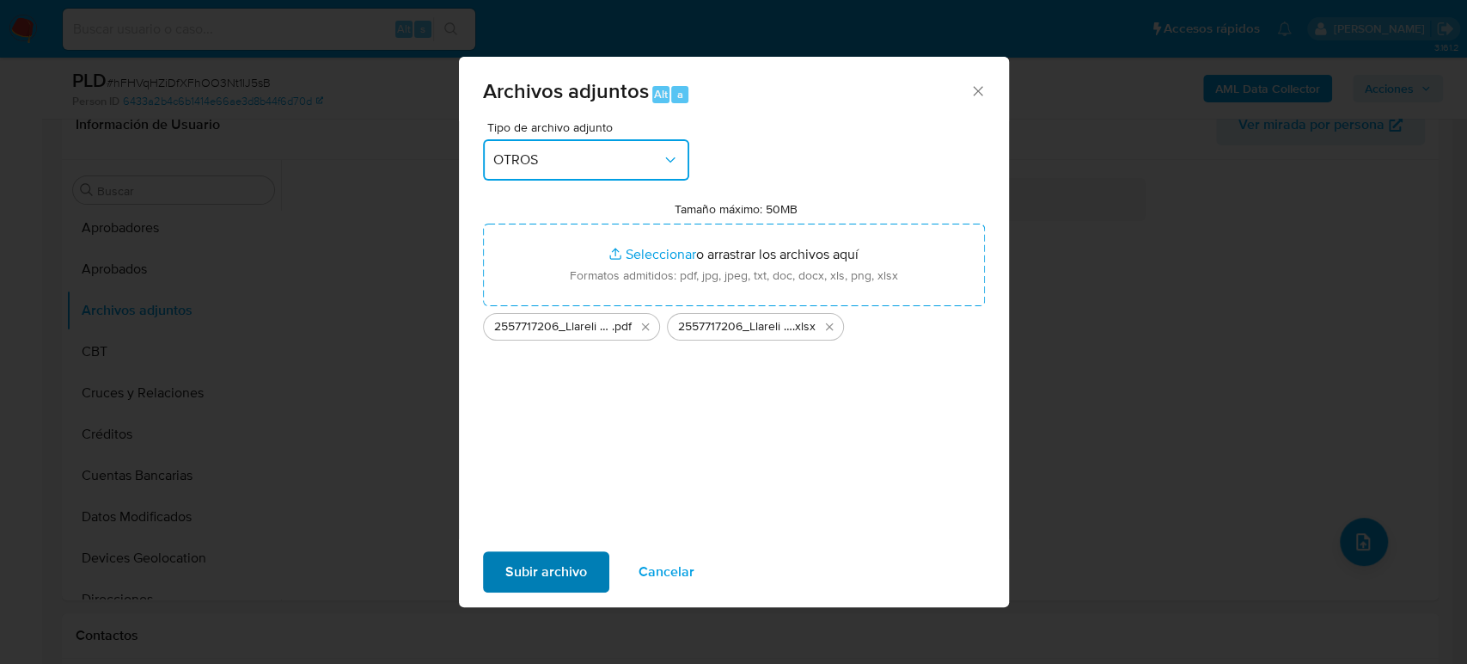 This screenshot has width=1467, height=664. I want to click on span: .pdf, so click(622, 327).